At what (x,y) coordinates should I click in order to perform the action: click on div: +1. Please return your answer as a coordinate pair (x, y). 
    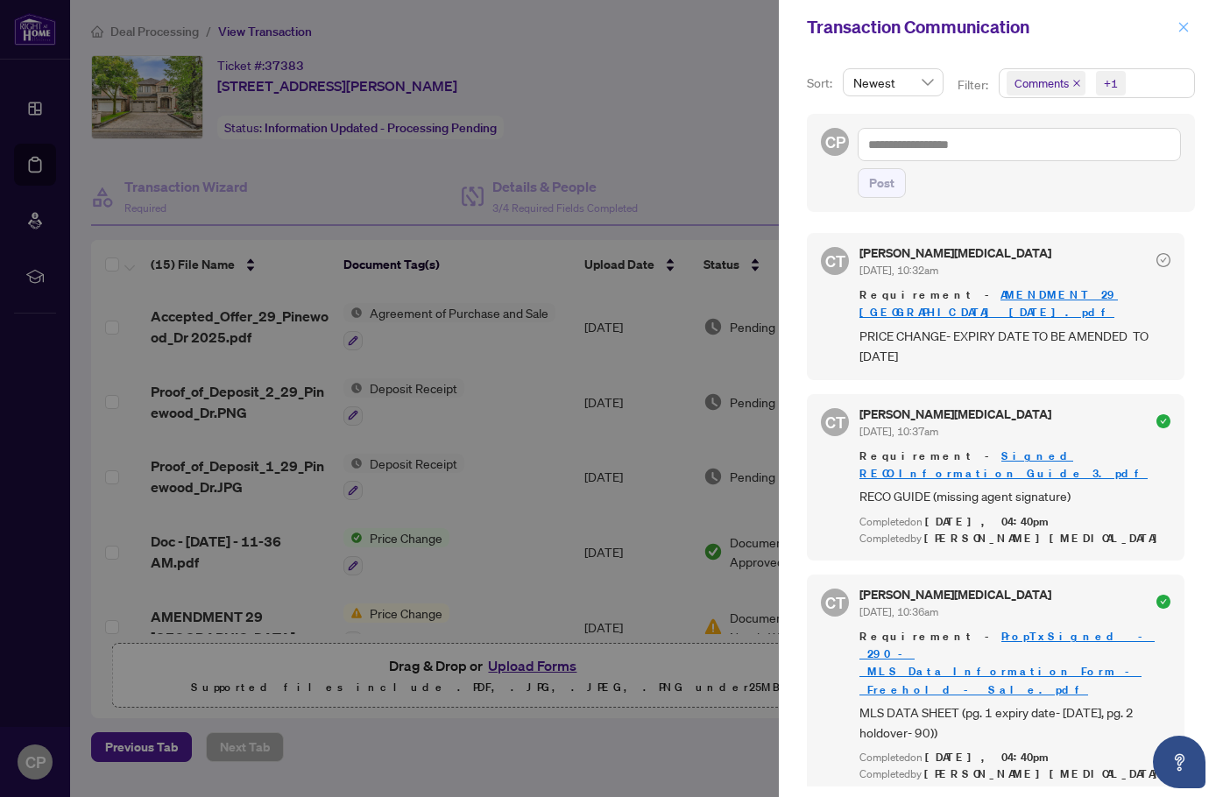
    Looking at the image, I should click on (1111, 83).